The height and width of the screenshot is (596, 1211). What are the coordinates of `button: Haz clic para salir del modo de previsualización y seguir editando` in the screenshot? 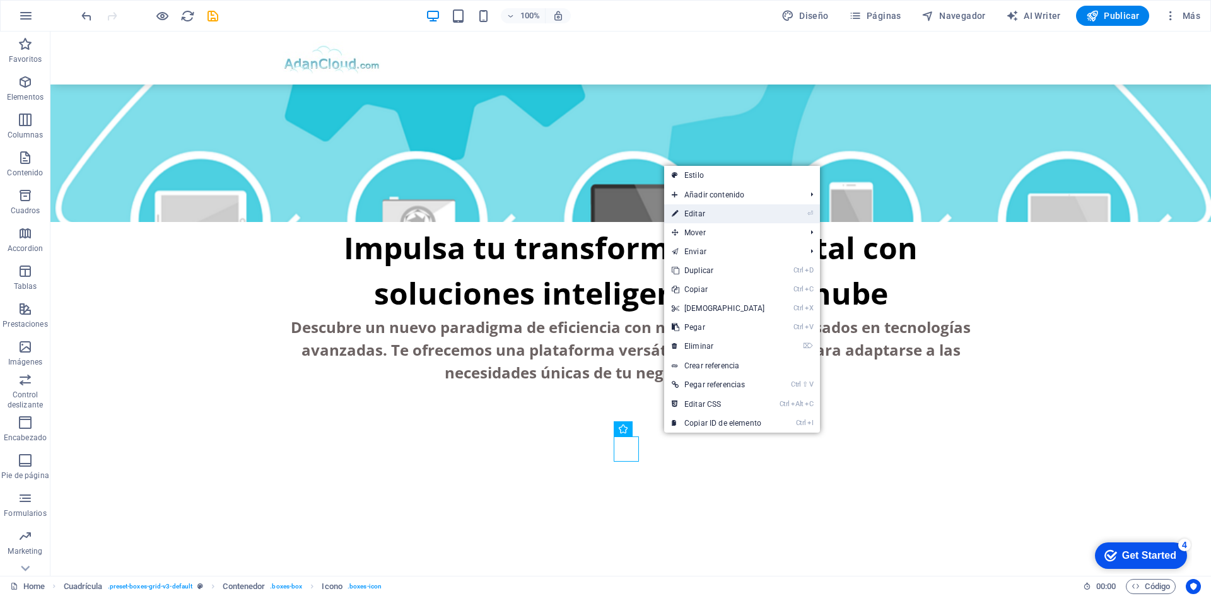 It's located at (162, 16).